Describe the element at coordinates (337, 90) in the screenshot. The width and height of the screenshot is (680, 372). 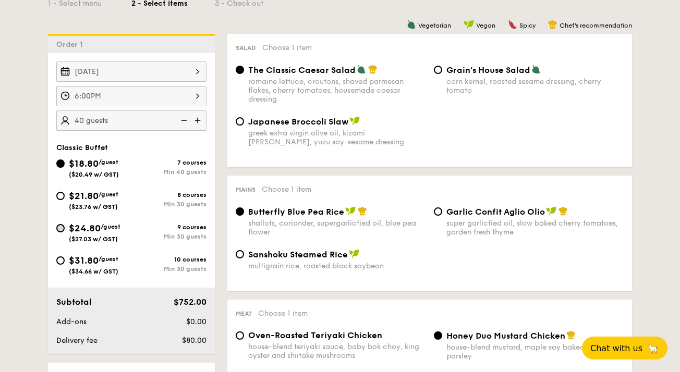
I see `div: romaine lettuce, croutons, shaved parmesan flakes, cherry tomatoes, housemade caesar dressing` at that location.